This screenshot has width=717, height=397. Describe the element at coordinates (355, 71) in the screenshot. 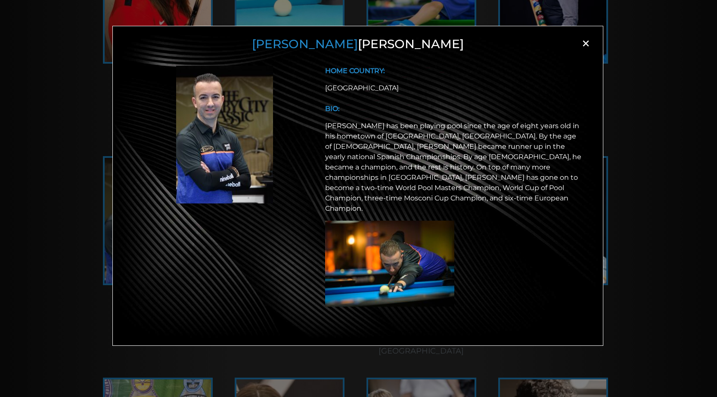

I see `b: HOME COUNTRY:` at that location.